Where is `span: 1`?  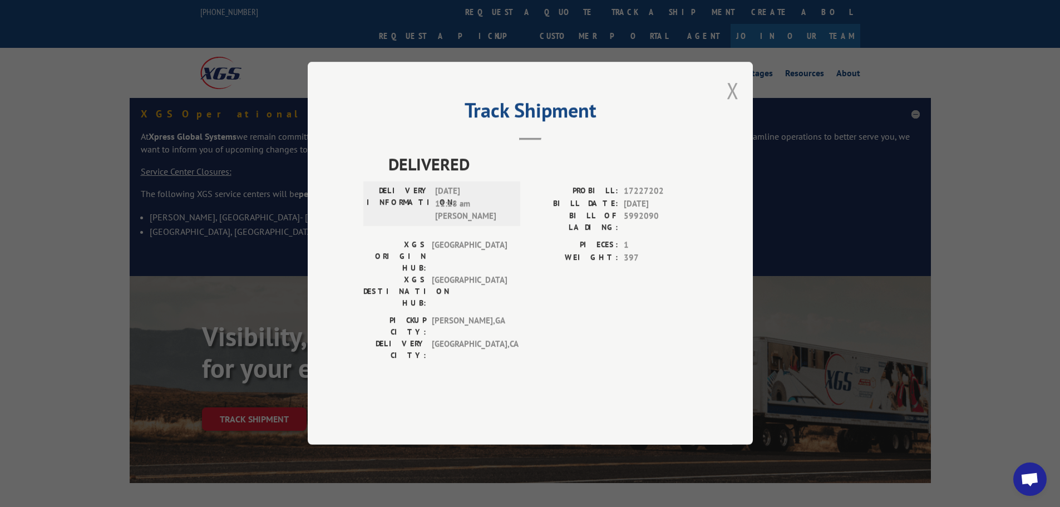
span: 1 is located at coordinates (661, 245).